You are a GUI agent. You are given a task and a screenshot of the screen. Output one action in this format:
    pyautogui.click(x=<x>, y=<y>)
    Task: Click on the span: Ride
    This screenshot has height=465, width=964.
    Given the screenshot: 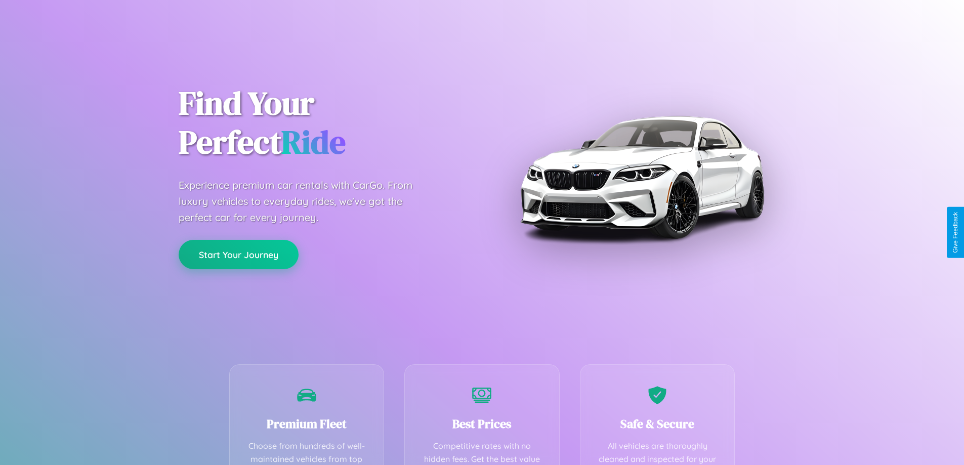 What is the action you would take?
    pyautogui.click(x=313, y=142)
    